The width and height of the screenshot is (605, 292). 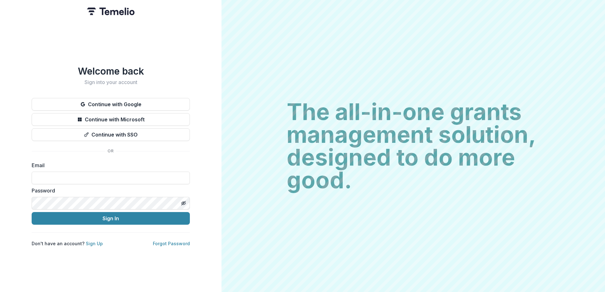 I want to click on h2: Sign into your account, so click(x=111, y=82).